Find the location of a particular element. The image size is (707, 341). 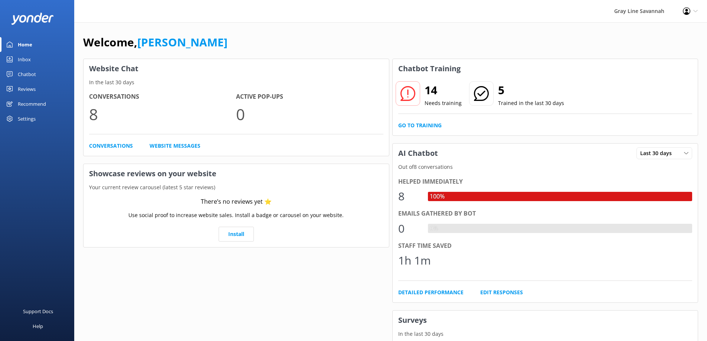

p: Out of 8 conversations is located at coordinates (545, 167).